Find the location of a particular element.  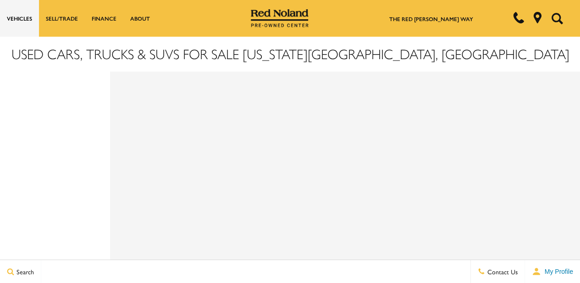

a: Red Noland Pre-Owned is located at coordinates (280, 17).